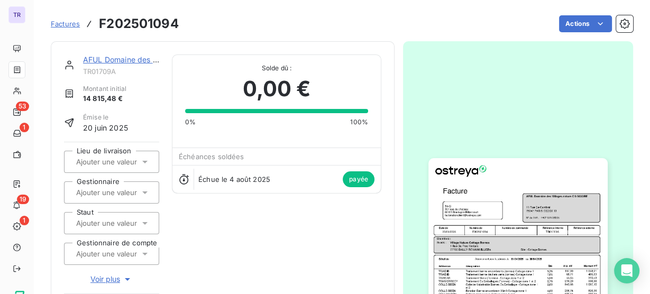 This screenshot has height=294, width=650. What do you see at coordinates (585, 24) in the screenshot?
I see `button: Actions` at bounding box center [585, 24].